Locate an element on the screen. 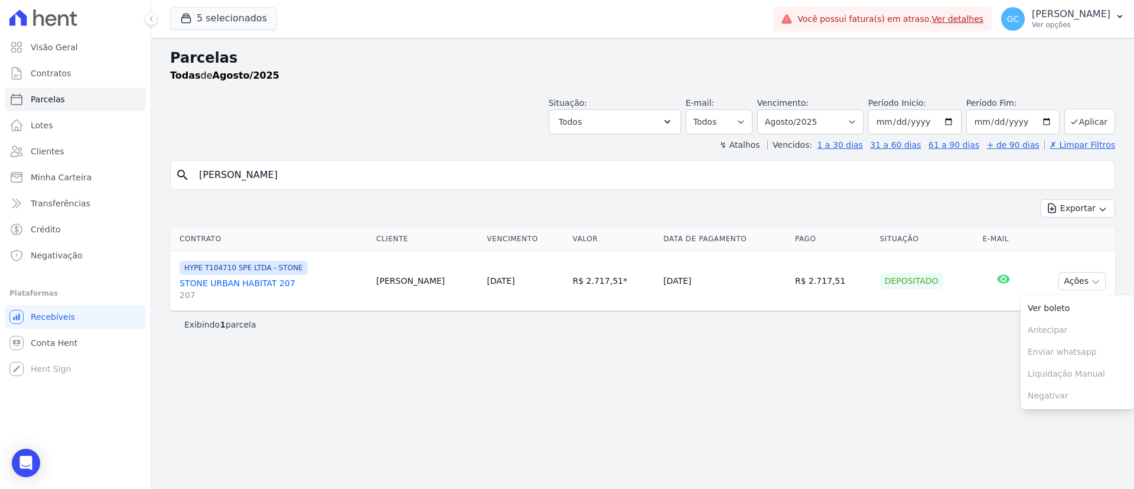 Image resolution: width=1134 pixels, height=489 pixels. span: Todos is located at coordinates (570, 122).